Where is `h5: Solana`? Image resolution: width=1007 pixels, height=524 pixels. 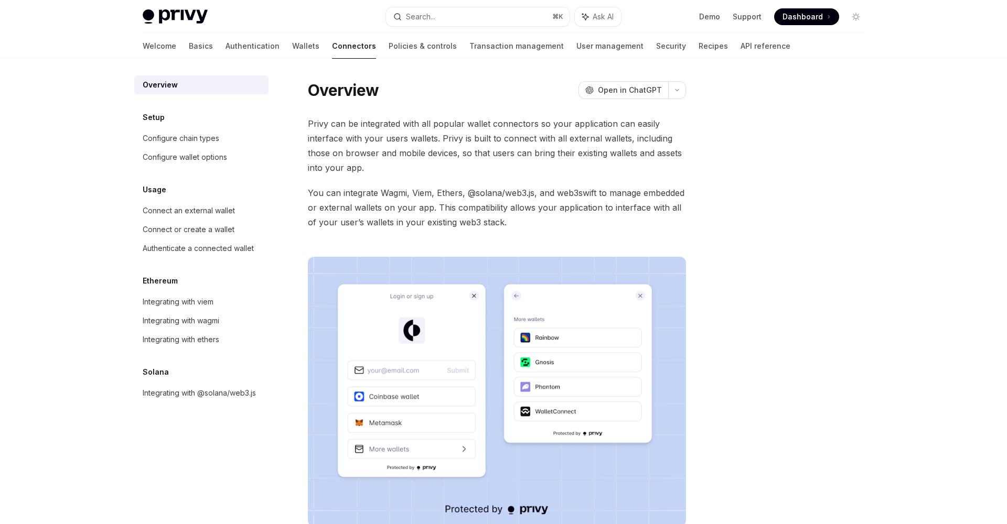
h5: Solana is located at coordinates (156, 372).